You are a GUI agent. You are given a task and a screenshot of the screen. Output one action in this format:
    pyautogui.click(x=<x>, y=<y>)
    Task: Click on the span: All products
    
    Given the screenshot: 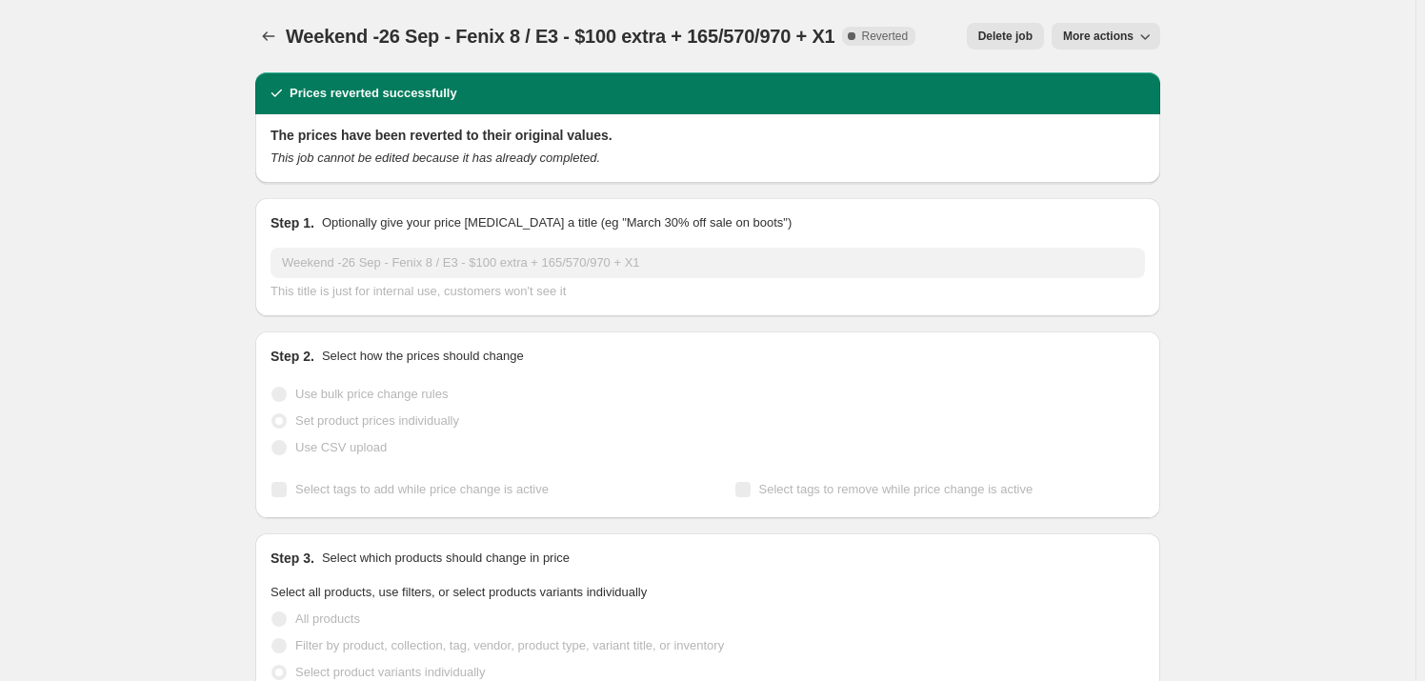 What is the action you would take?
    pyautogui.click(x=328, y=618)
    